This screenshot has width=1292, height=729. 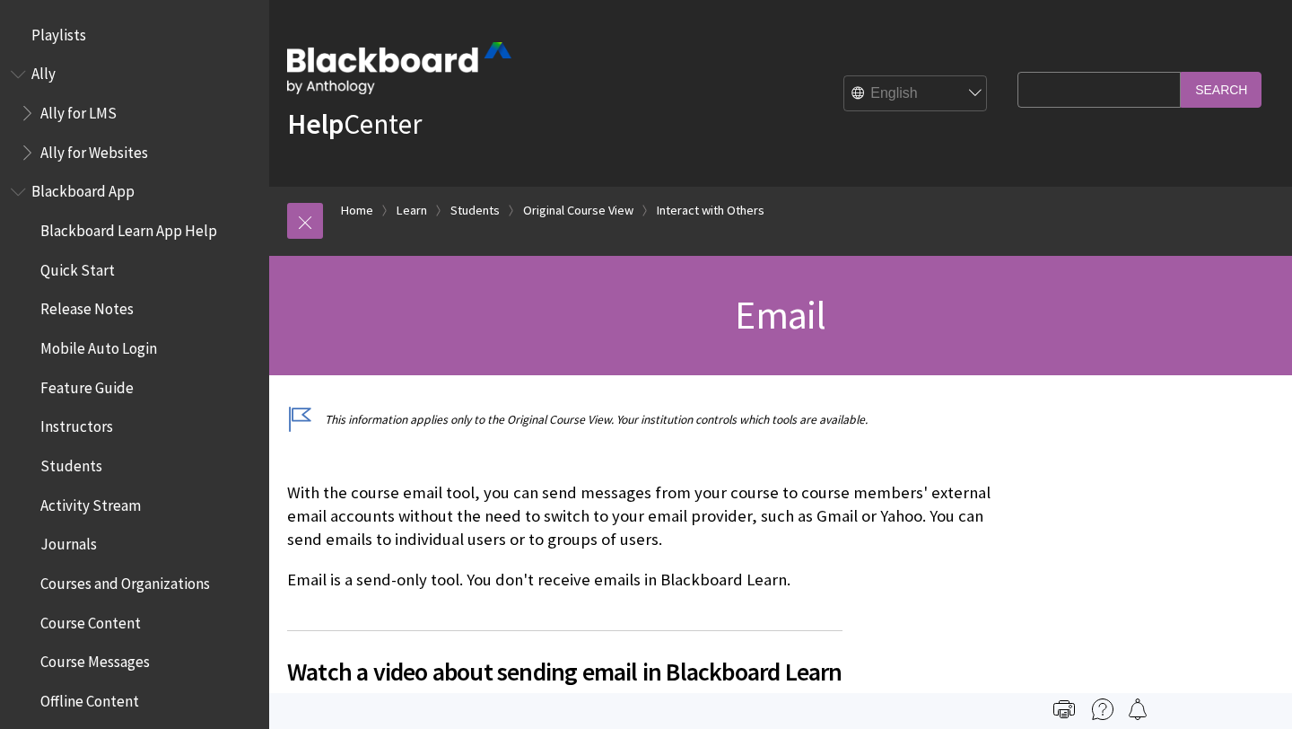 I want to click on p: This information applies only to the Original Course View. Your institution controls which tools ..., so click(x=648, y=419).